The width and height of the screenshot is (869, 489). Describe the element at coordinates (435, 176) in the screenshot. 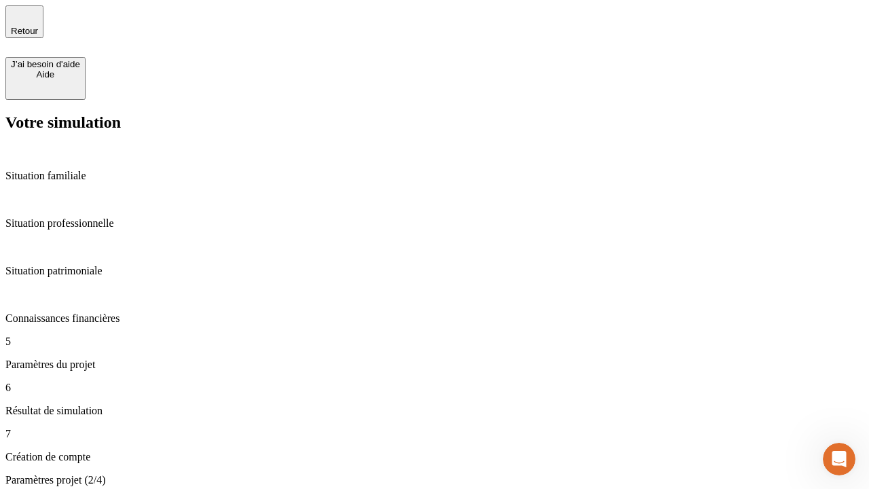

I see `p: Situation familiale` at that location.